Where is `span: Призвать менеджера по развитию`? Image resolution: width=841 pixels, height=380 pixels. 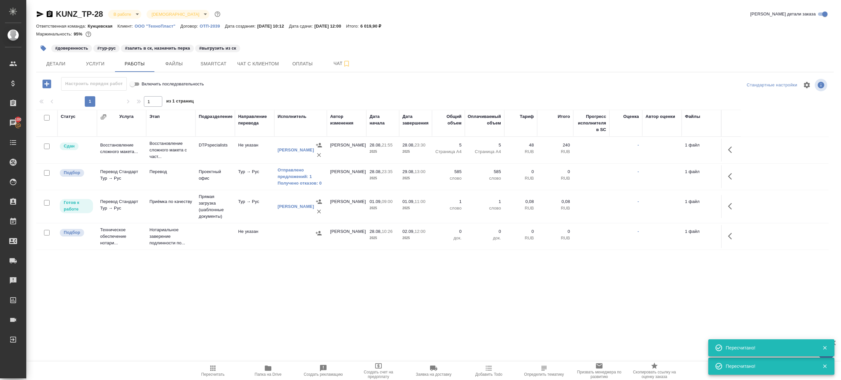
span: Призвать менеджера по развитию is located at coordinates (599, 374).